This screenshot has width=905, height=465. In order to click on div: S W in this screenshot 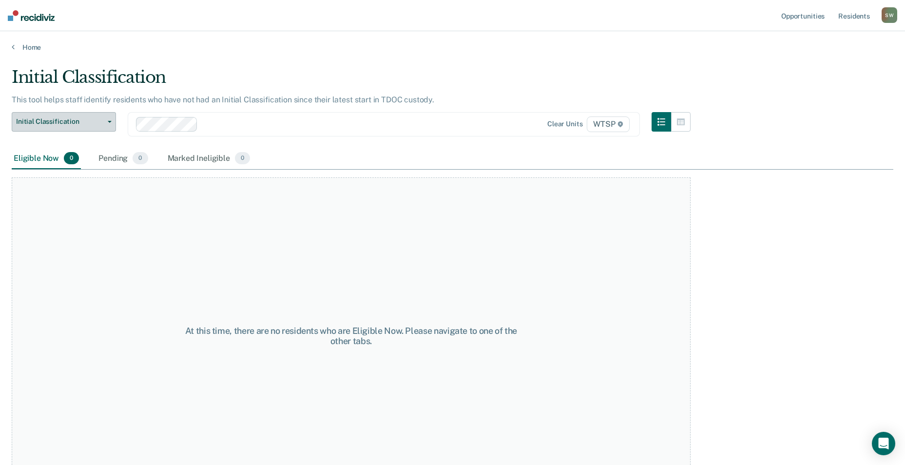, I will do `click(889, 15)`.